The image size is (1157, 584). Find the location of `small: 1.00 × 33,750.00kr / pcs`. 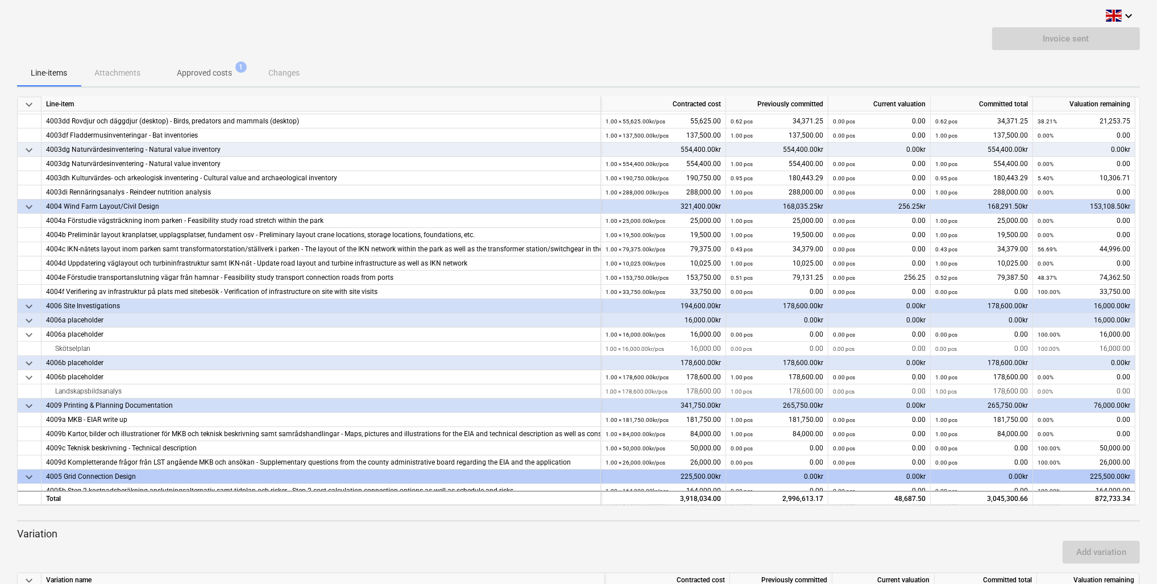

small: 1.00 × 33,750.00kr / pcs is located at coordinates (635, 292).